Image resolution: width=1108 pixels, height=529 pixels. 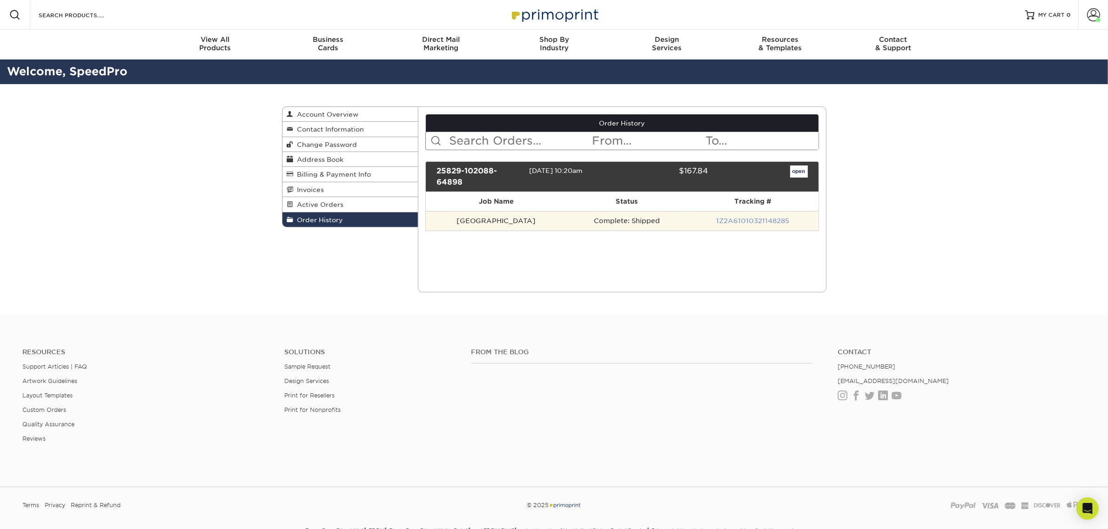 I want to click on span: Shop By, so click(x=554, y=40).